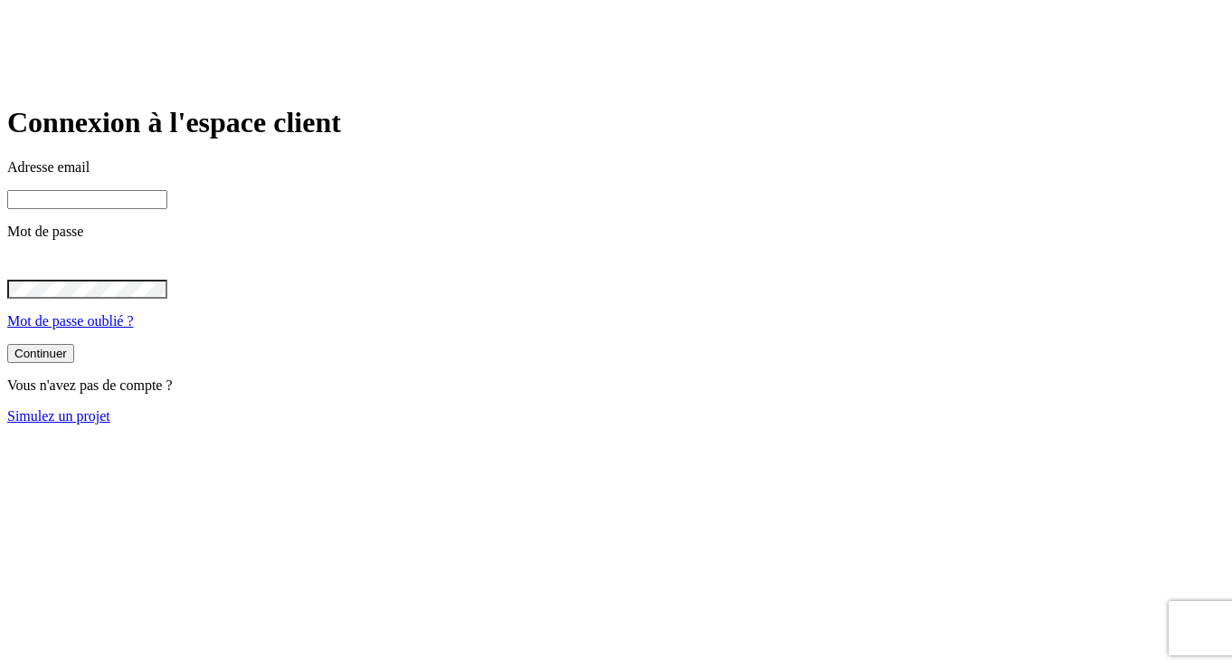 Image resolution: width=1232 pixels, height=668 pixels. I want to click on p: Vous n'avez pas de compte ?, so click(616, 385).